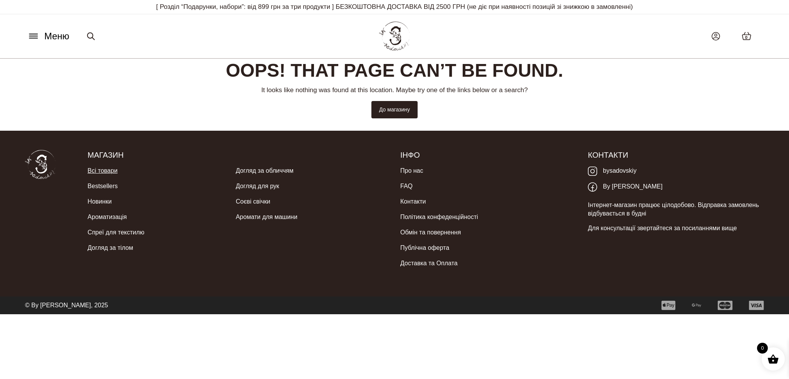 The image size is (789, 379). Describe the element at coordinates (99, 201) in the screenshot. I see `a: Новинки` at that location.